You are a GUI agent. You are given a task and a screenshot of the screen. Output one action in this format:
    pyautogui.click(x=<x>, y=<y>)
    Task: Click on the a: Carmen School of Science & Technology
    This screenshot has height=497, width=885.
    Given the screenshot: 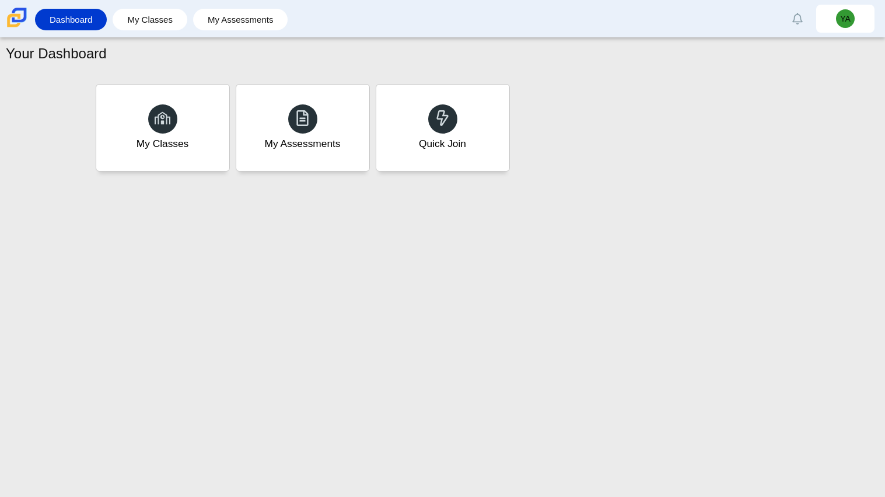 What is the action you would take?
    pyautogui.click(x=17, y=26)
    